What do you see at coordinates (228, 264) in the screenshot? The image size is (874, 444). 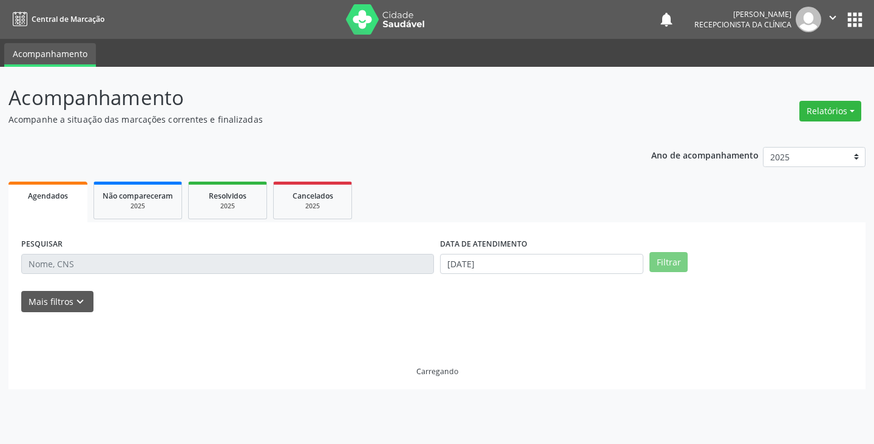 I see `input: Nome, CNS` at bounding box center [228, 264].